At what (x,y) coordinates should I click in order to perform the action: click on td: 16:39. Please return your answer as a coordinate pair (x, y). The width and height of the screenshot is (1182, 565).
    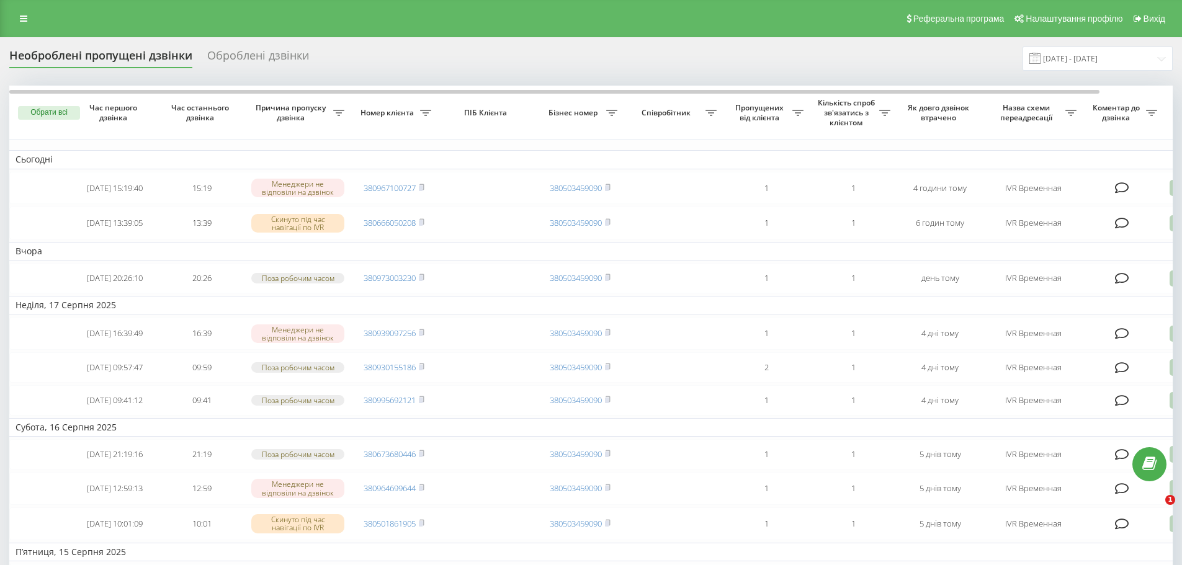
    Looking at the image, I should click on (202, 333).